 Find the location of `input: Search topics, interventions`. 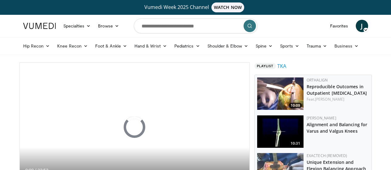

input: Search topics, interventions is located at coordinates (196, 26).